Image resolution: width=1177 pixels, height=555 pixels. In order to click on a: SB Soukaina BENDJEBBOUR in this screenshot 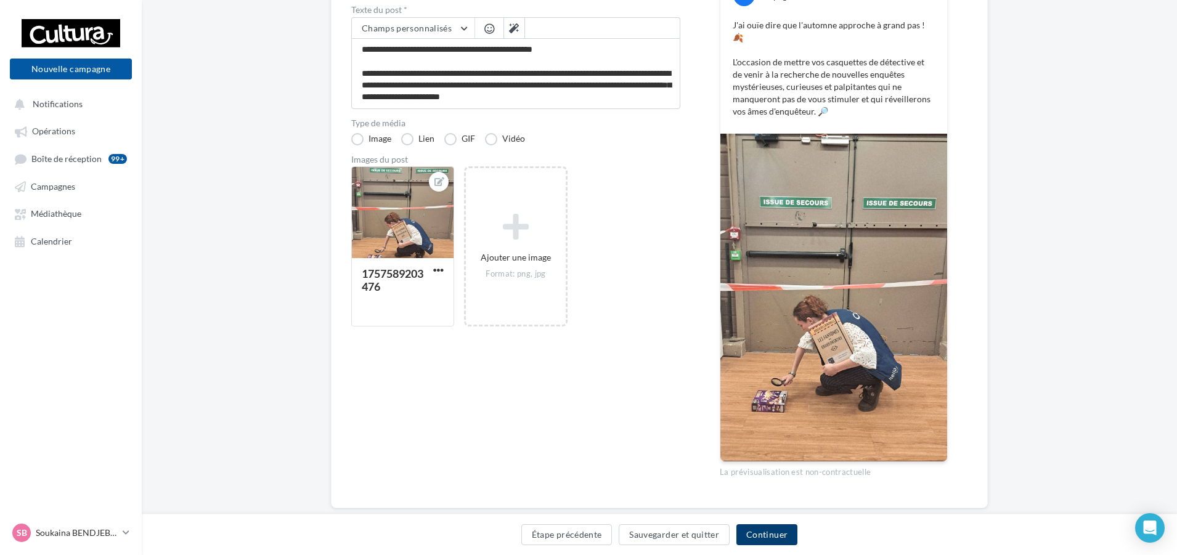, I will do `click(71, 533)`.